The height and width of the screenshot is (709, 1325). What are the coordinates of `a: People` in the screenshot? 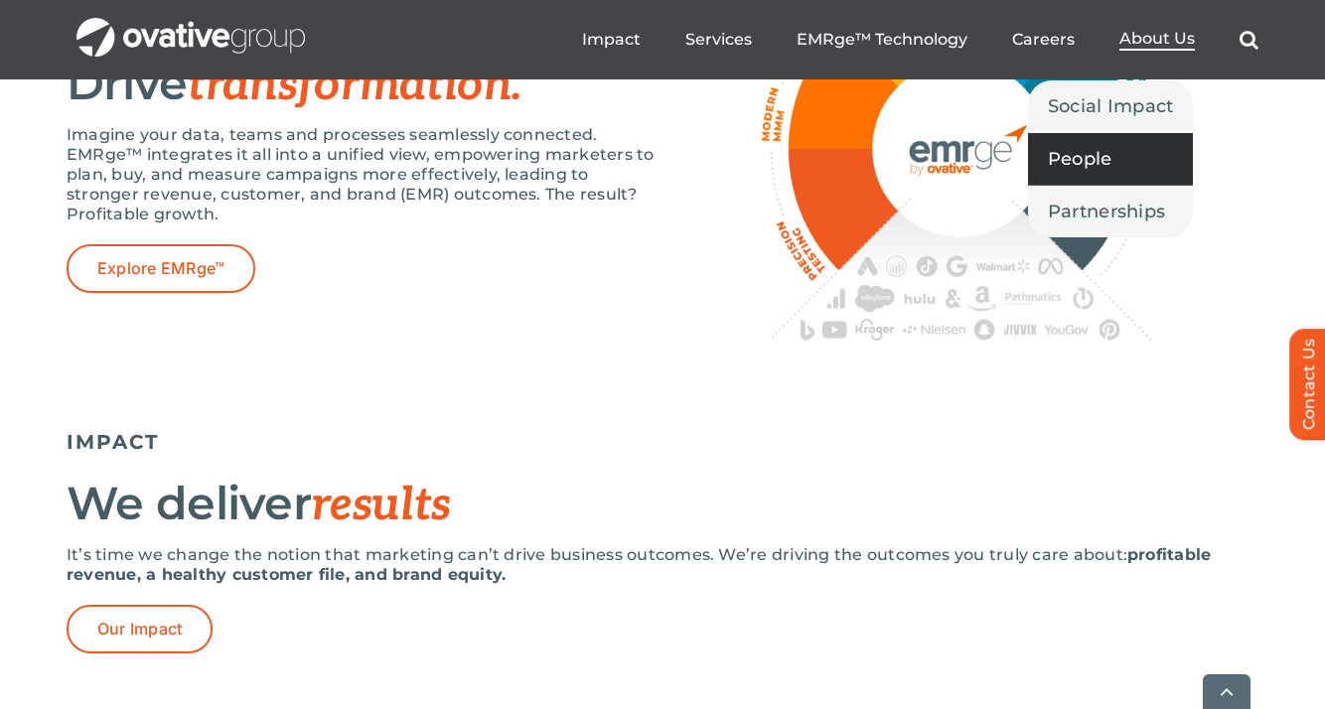 It's located at (1111, 159).